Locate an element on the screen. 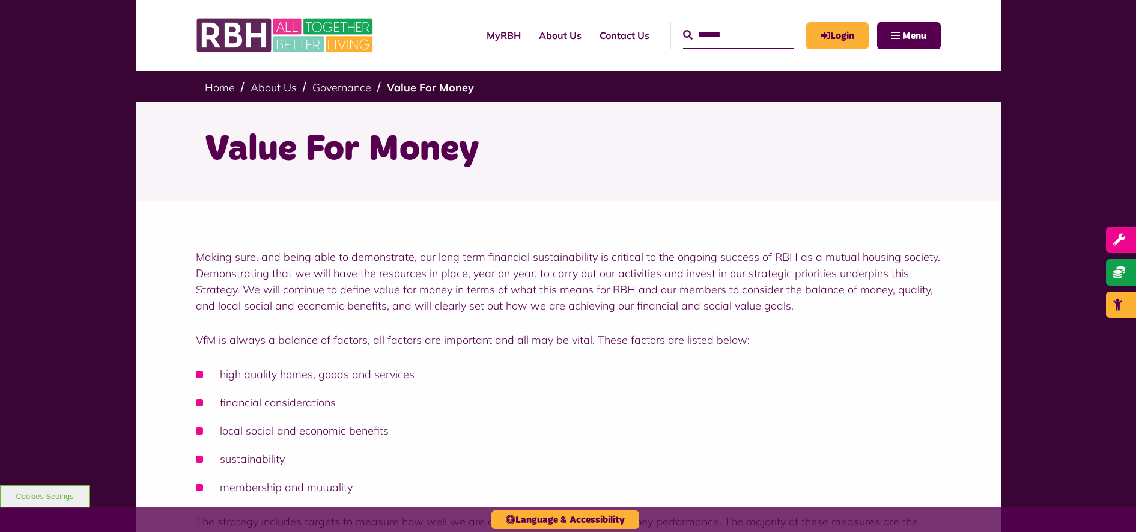 Image resolution: width=1136 pixels, height=532 pixels. p: Making sure, and being able to demonstrate, our long term financial sustainability is critical to... is located at coordinates (568, 281).